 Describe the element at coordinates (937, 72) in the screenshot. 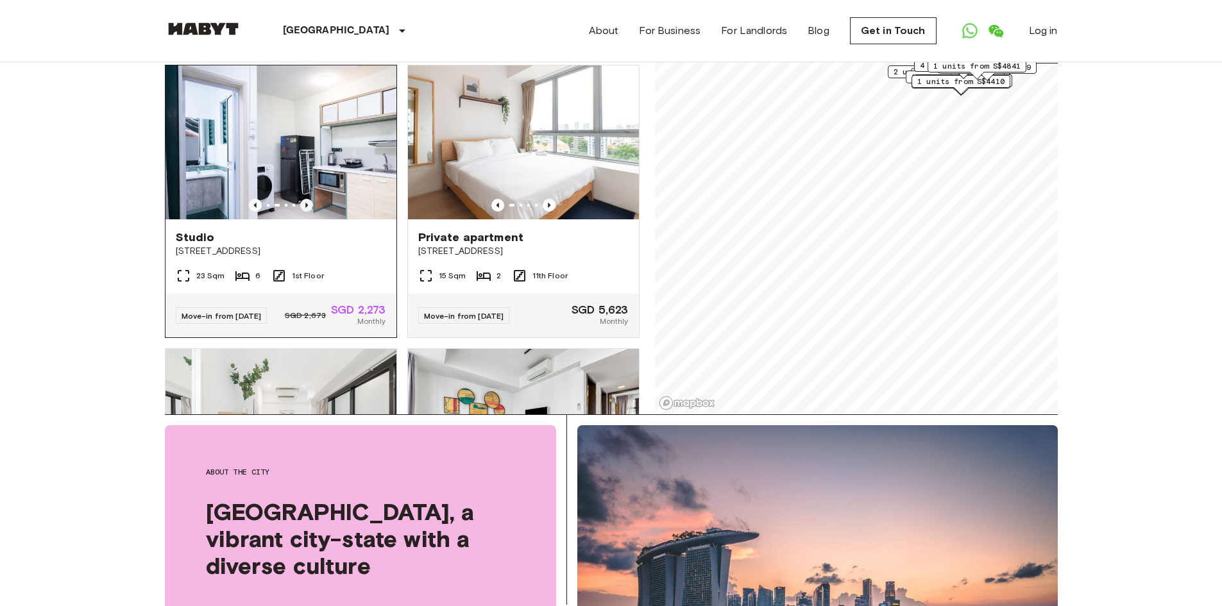

I see `span: 2 units from S$4242` at that location.